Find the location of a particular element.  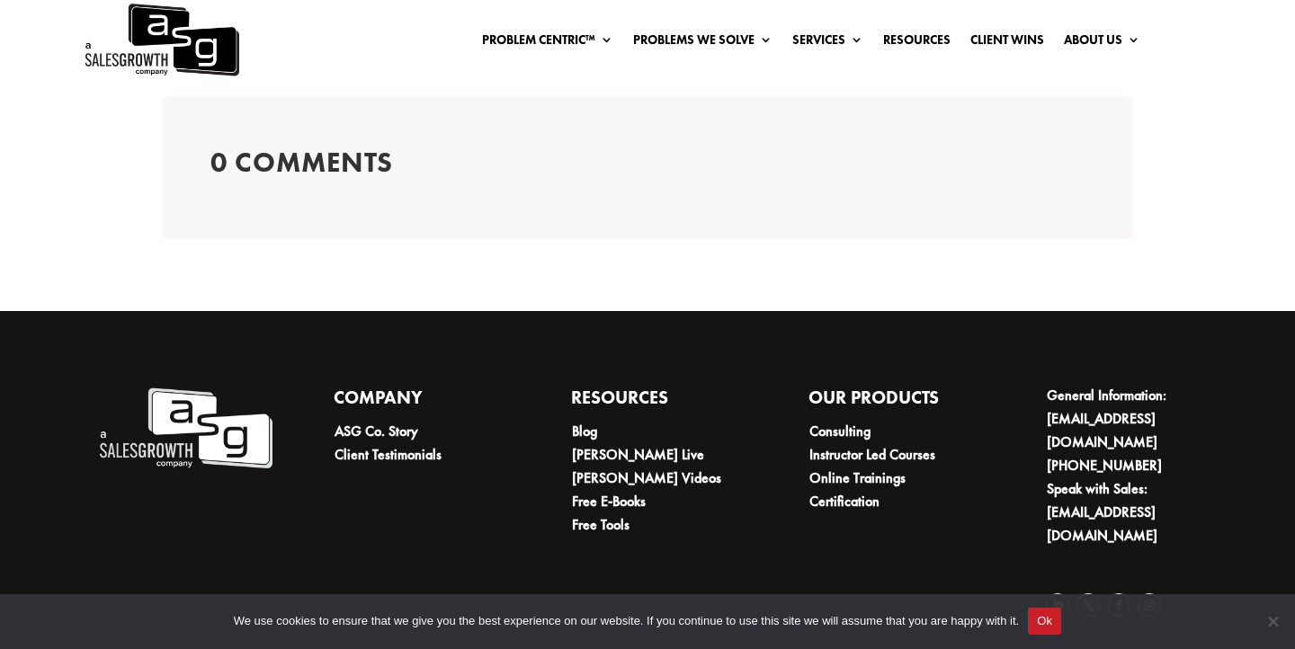

button: Ok is located at coordinates (1044, 621).